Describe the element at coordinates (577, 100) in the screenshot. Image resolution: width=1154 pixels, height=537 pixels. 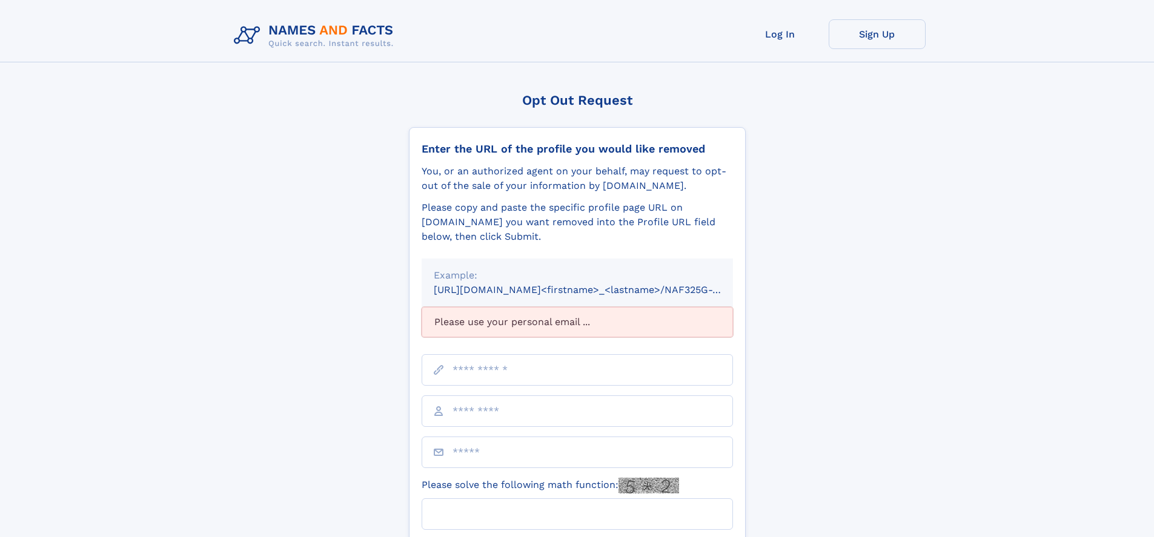
I see `div: Opt Out Request` at that location.